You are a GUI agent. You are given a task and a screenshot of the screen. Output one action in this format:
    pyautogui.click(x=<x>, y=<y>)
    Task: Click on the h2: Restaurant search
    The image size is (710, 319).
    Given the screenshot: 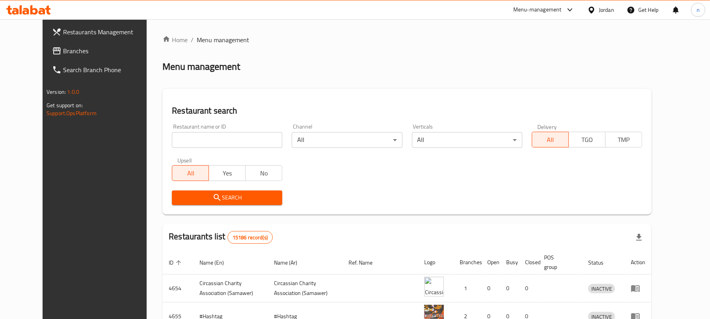 What is the action you would take?
    pyautogui.click(x=407, y=111)
    